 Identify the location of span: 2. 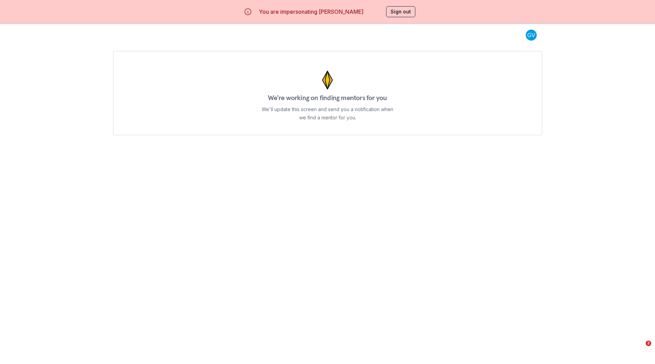
(649, 343).